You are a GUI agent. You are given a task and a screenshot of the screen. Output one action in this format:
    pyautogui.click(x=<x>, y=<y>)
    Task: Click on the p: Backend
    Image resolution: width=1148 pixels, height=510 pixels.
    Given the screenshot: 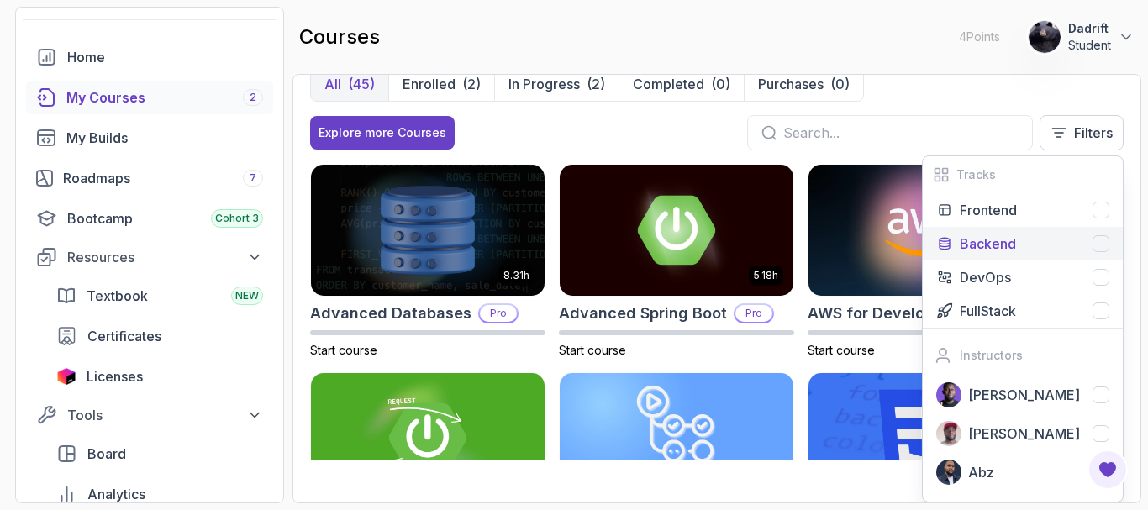 What is the action you would take?
    pyautogui.click(x=987, y=244)
    